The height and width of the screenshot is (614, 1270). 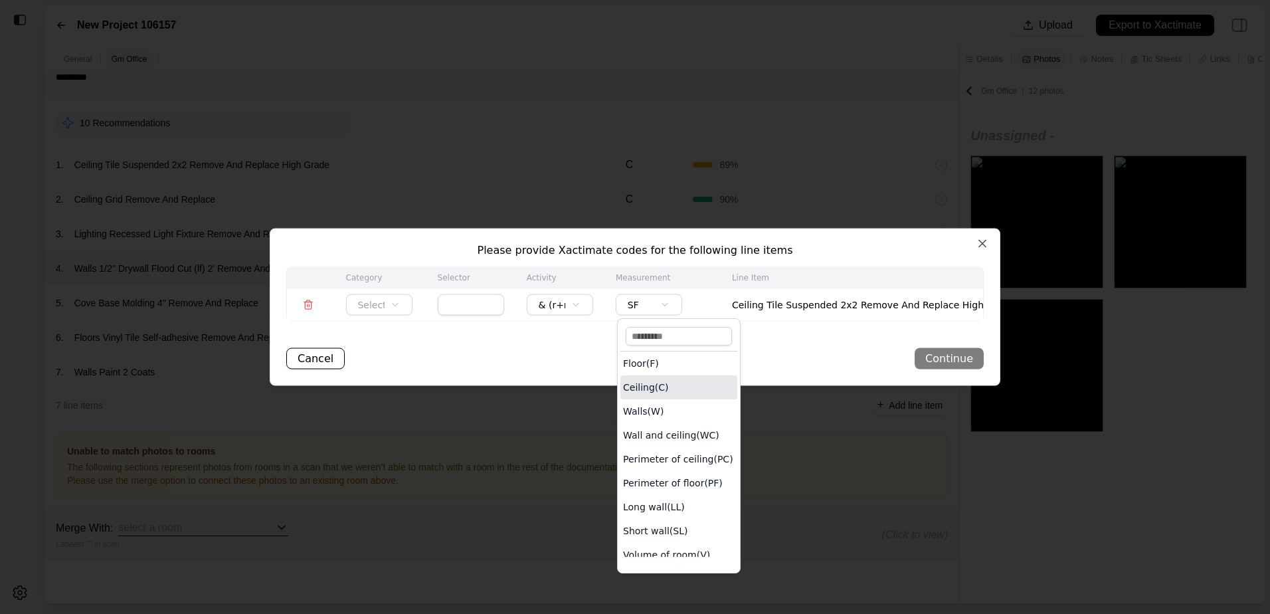 I want to click on span: Perimeter of floor(PF), so click(x=673, y=483).